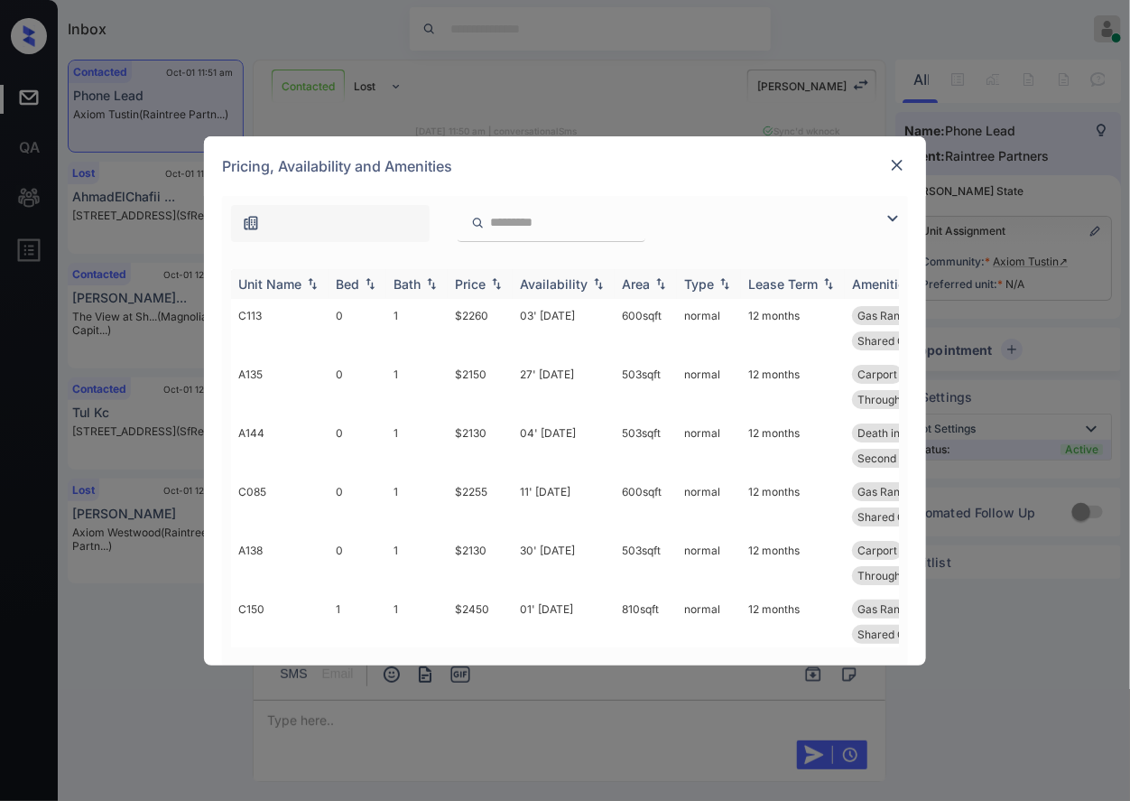 The height and width of the screenshot is (801, 1130). Describe the element at coordinates (480, 328) in the screenshot. I see `td: $2260` at that location.